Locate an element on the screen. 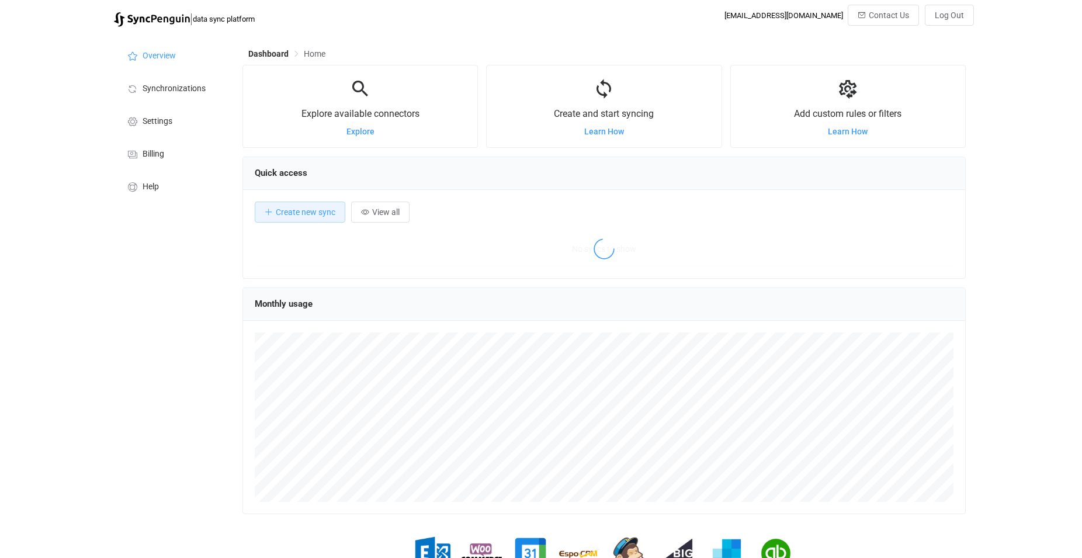  span: View all is located at coordinates (386, 212).